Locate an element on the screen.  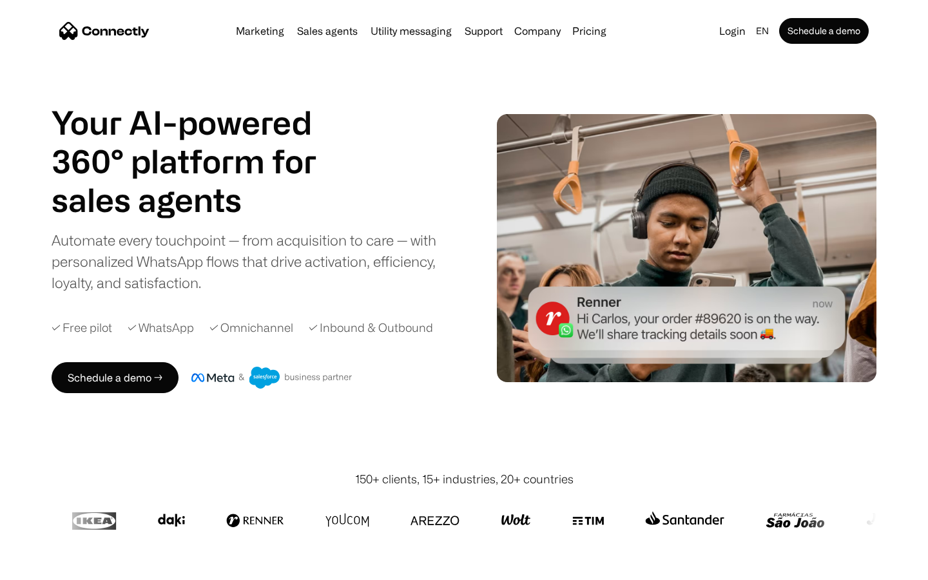
div: 150+ clients, 15+ industries, 20+ countries is located at coordinates (464, 479).